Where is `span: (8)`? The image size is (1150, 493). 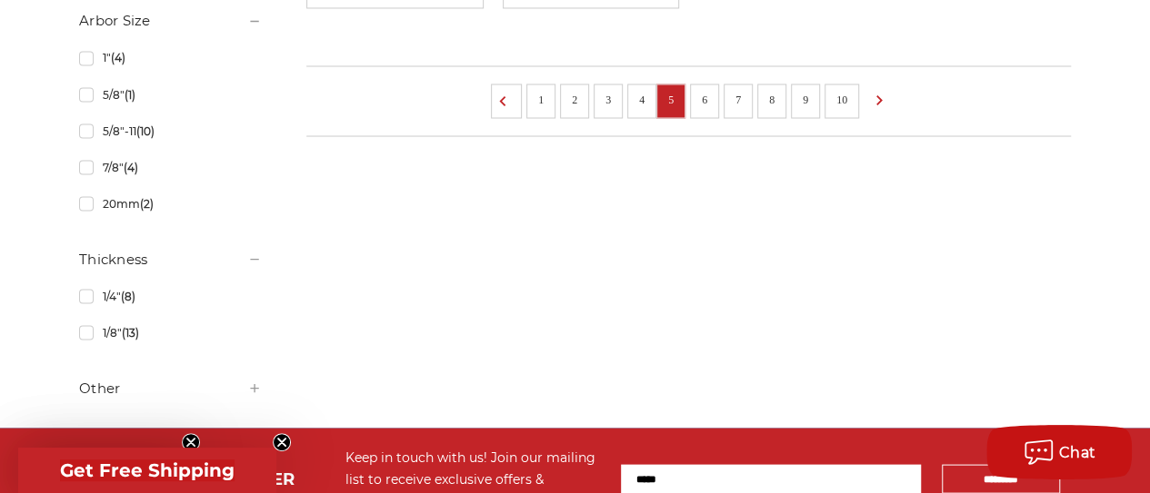 span: (8) is located at coordinates (128, 295).